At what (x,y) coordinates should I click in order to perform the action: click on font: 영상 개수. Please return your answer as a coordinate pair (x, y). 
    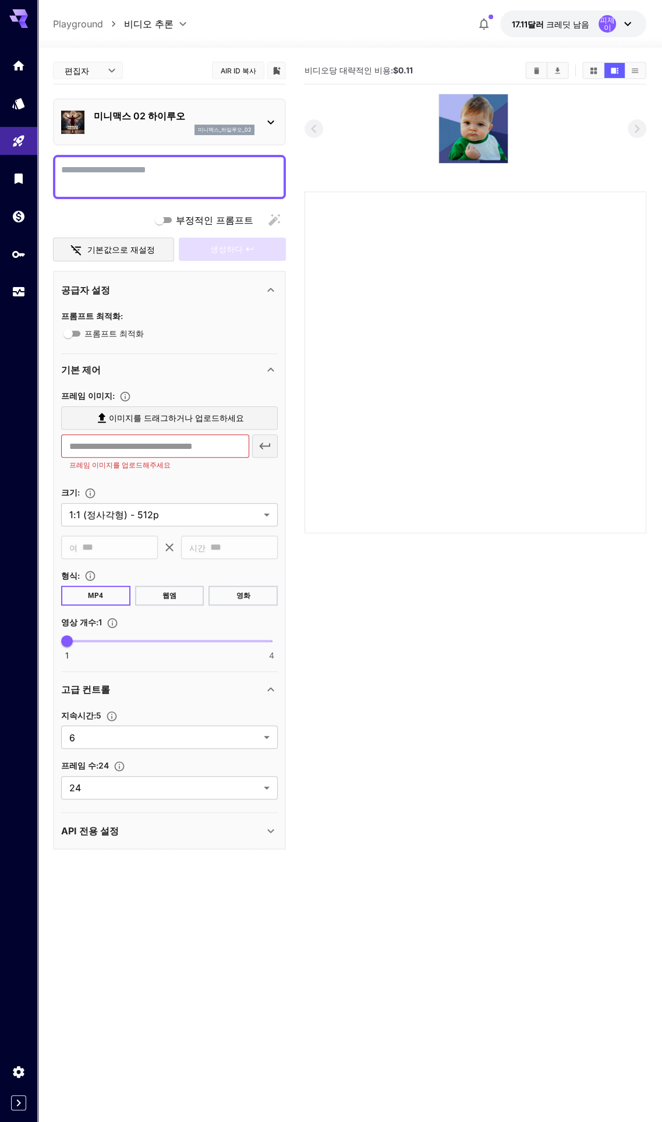
    Looking at the image, I should click on (79, 622).